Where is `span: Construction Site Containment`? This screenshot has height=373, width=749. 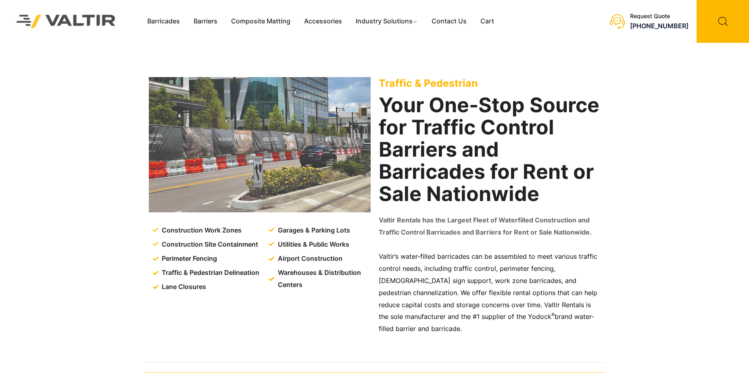
span: Construction Site Containment is located at coordinates (209, 245).